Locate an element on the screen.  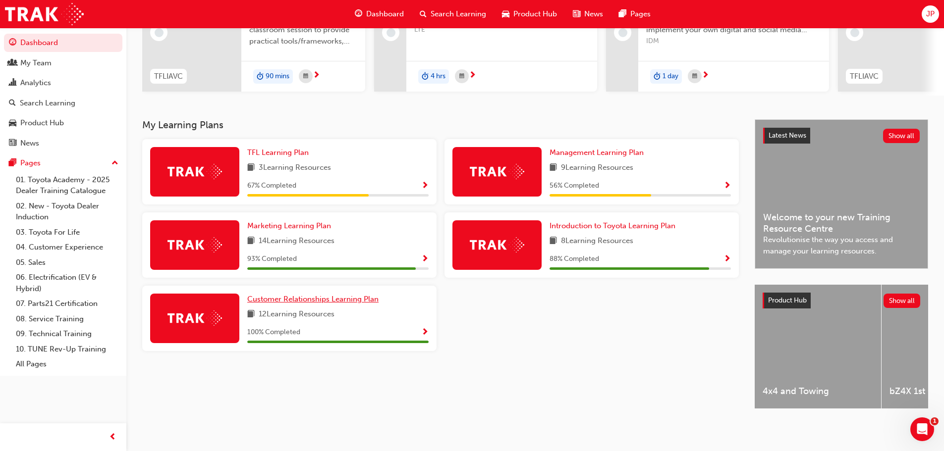
div: News is located at coordinates (30, 143).